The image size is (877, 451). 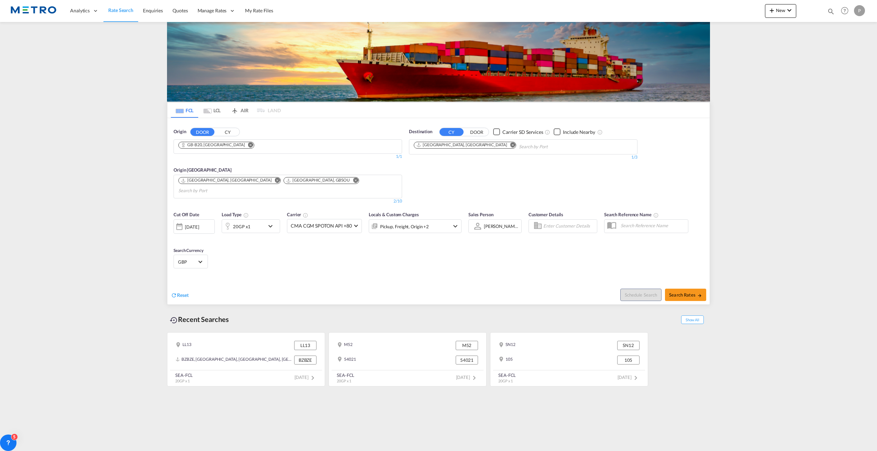 What do you see at coordinates (33, 11) in the screenshot?
I see `img: 25181f208a6c11efa6aa1bf80d4cef53.png` at bounding box center [33, 11].